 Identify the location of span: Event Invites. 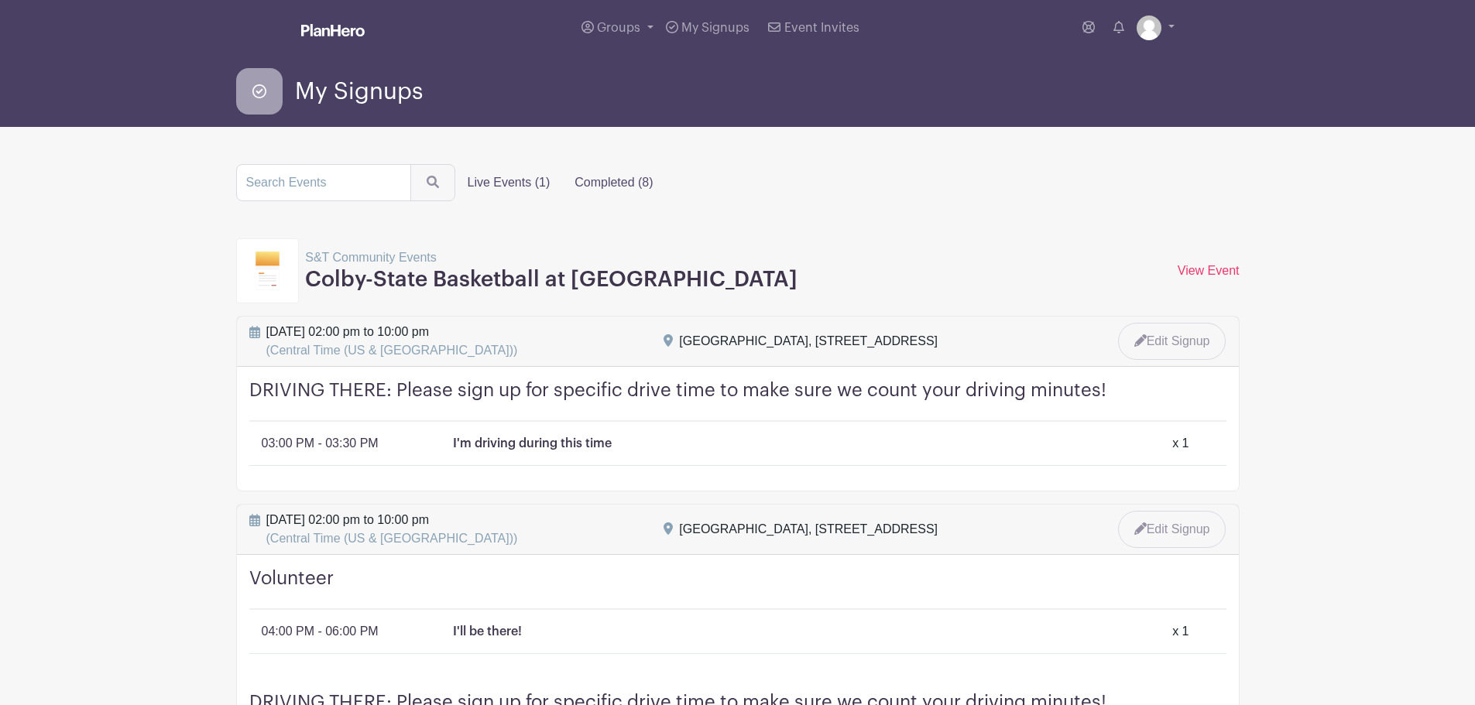
(821, 28).